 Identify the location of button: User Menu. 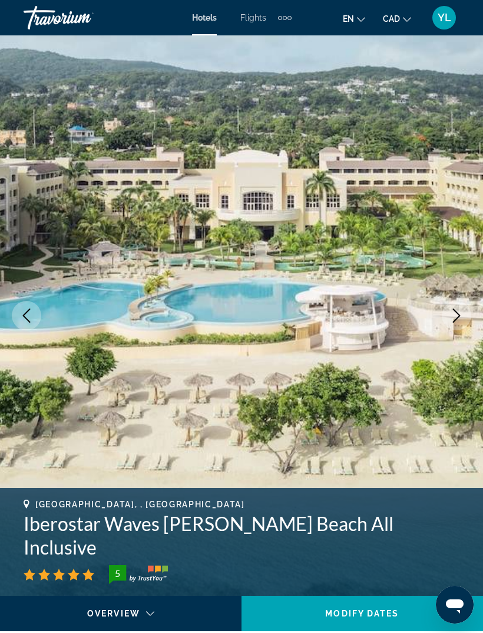
(445, 18).